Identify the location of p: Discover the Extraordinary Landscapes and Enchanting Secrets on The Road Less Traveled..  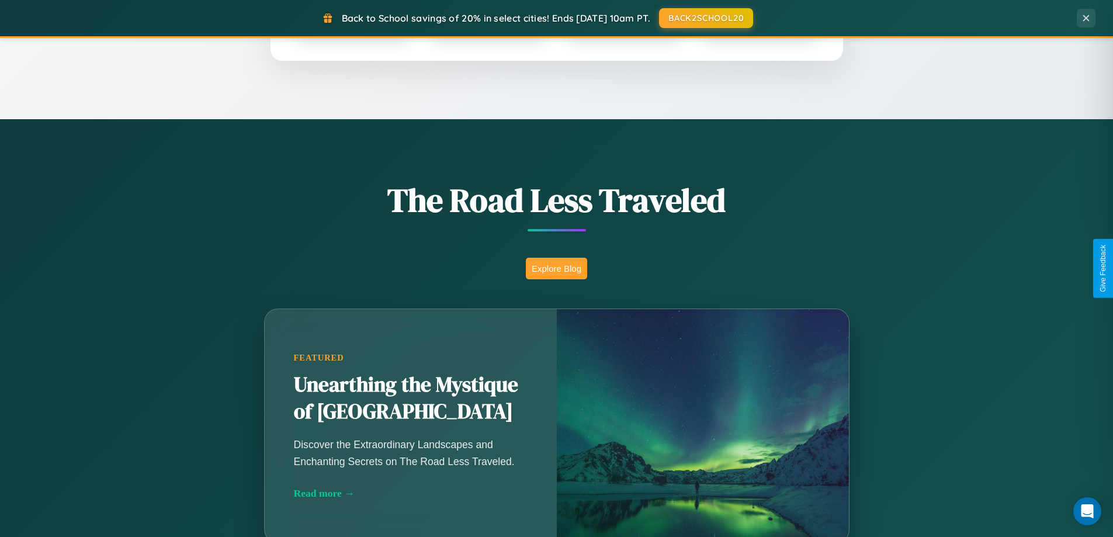
(411, 453).